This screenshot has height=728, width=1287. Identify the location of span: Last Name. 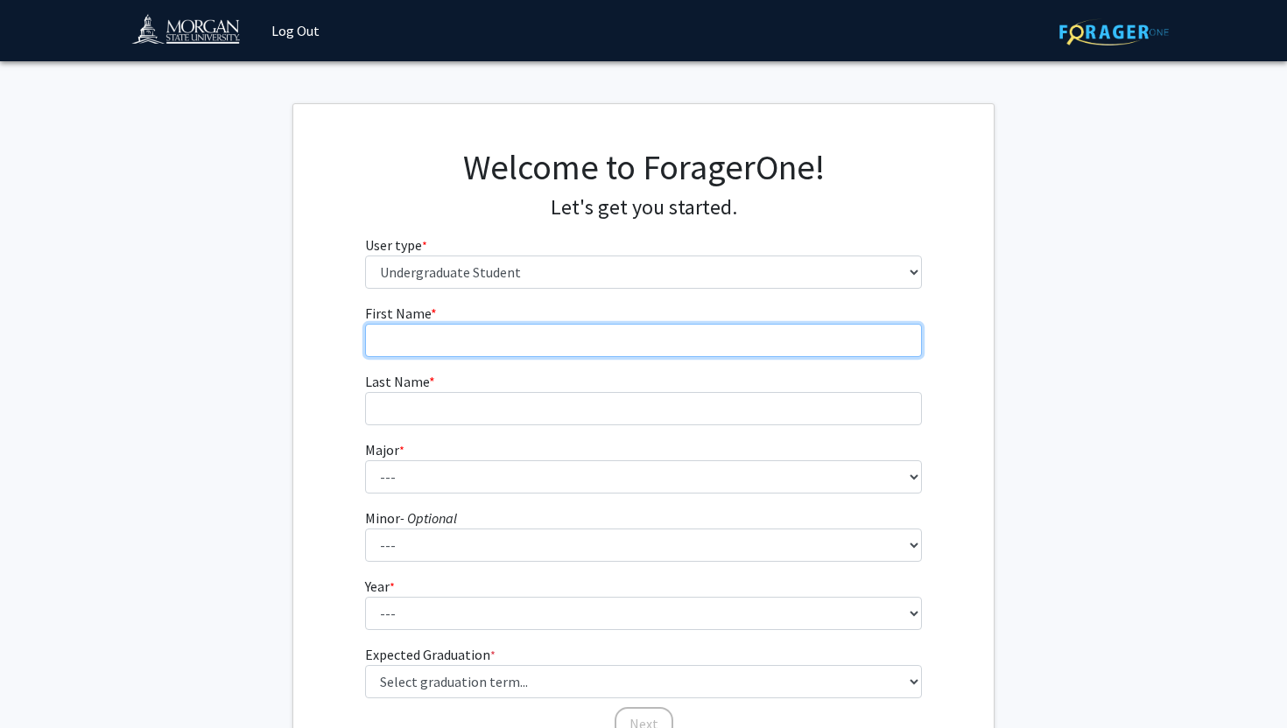
(397, 382).